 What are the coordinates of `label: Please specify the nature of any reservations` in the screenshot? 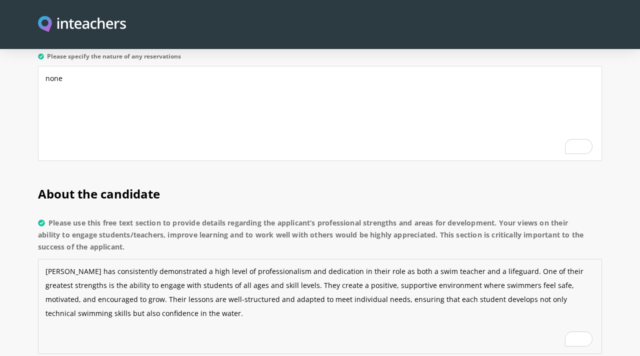 It's located at (320, 60).